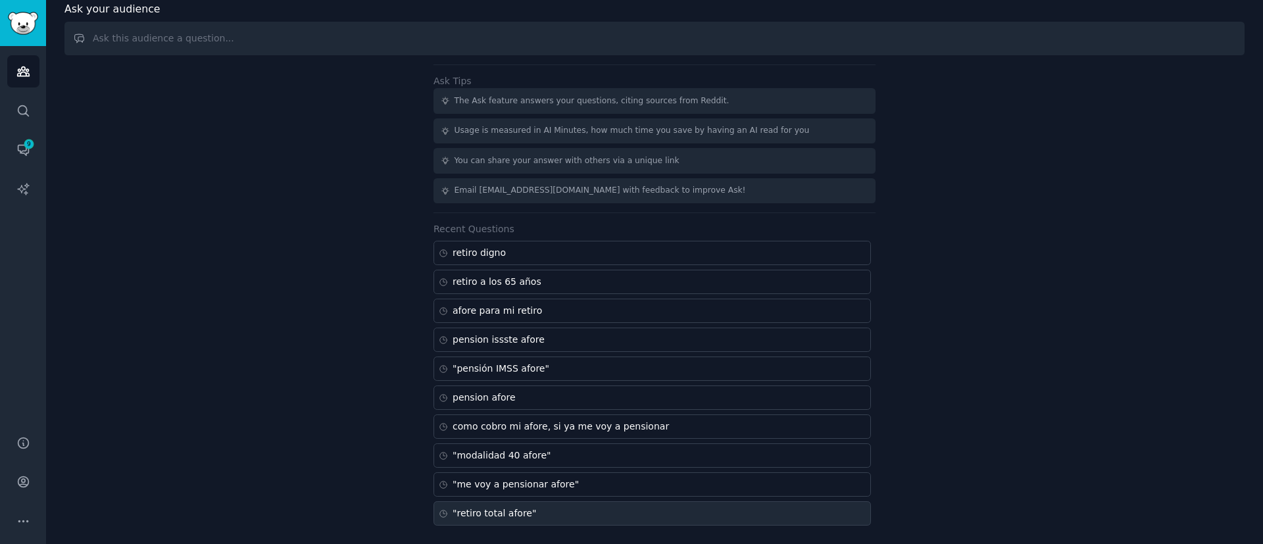  I want to click on div: "modalidad 40 afore", so click(502, 455).